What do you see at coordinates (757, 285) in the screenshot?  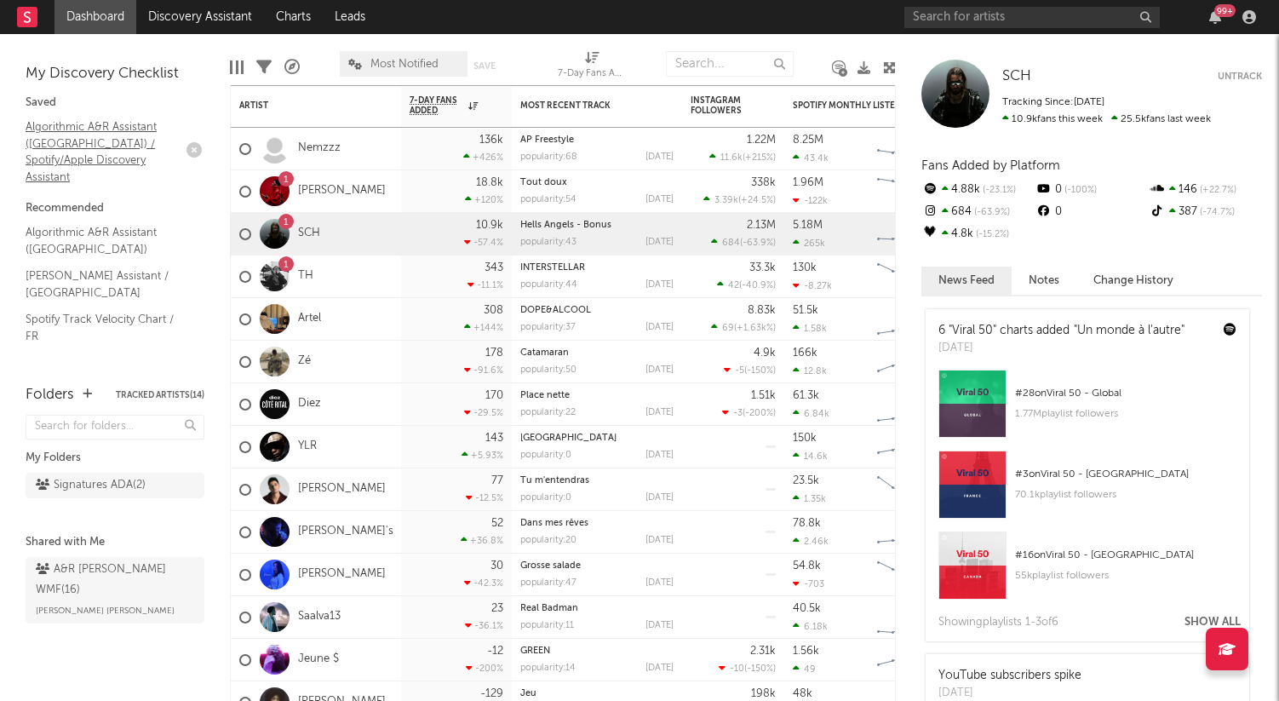 I see `span: -40.9 %` at bounding box center [757, 285].